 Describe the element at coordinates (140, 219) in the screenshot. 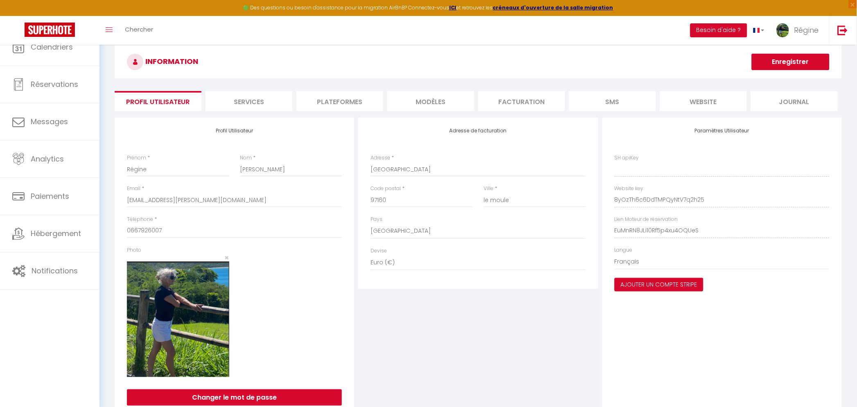

I see `label: Téléphone` at that location.